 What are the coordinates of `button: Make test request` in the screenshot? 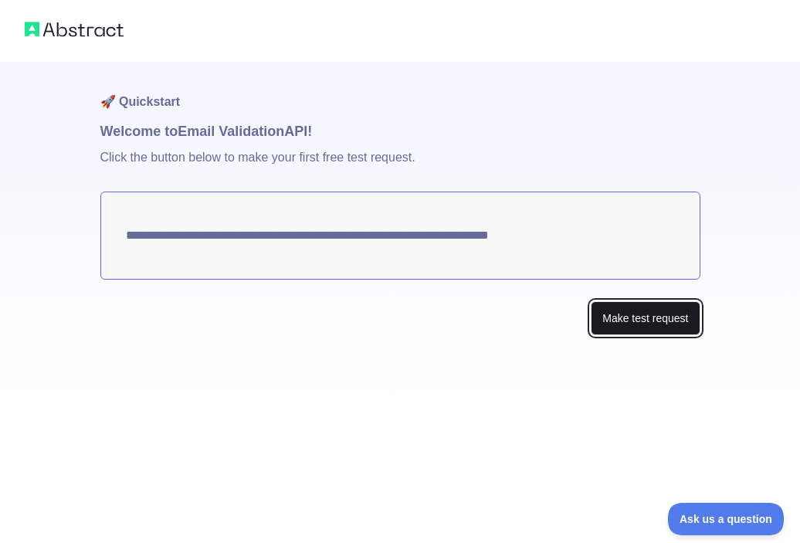 It's located at (645, 318).